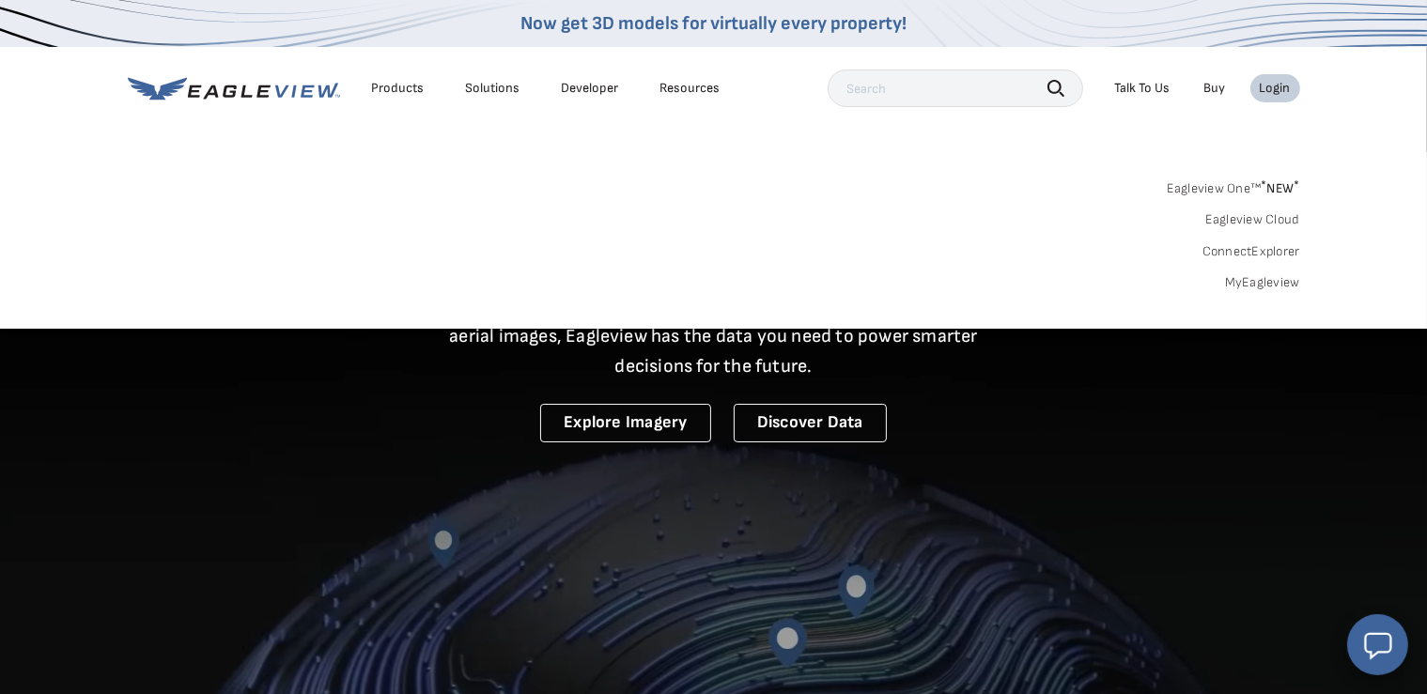 Image resolution: width=1427 pixels, height=694 pixels. I want to click on a: Eagleview Cloud, so click(1252, 220).